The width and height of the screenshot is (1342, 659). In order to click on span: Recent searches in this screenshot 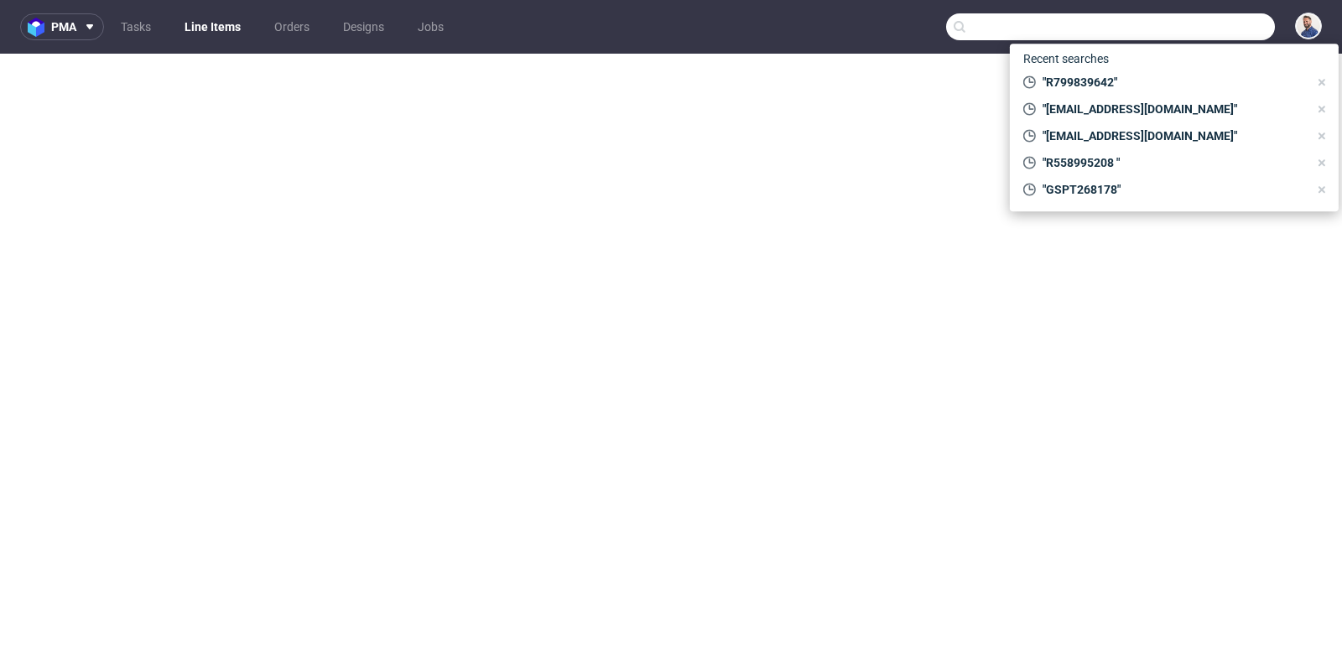, I will do `click(1066, 59)`.